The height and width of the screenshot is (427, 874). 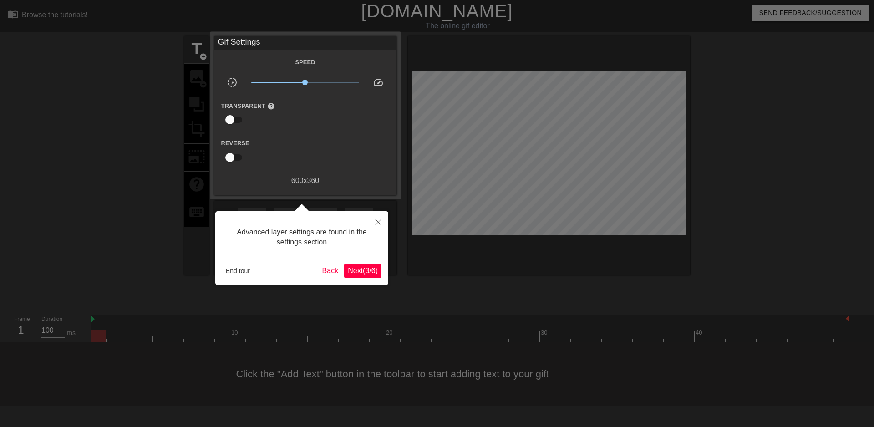 What do you see at coordinates (302, 237) in the screenshot?
I see `div: Advanced layer settings are found in the settings section` at bounding box center [302, 237].